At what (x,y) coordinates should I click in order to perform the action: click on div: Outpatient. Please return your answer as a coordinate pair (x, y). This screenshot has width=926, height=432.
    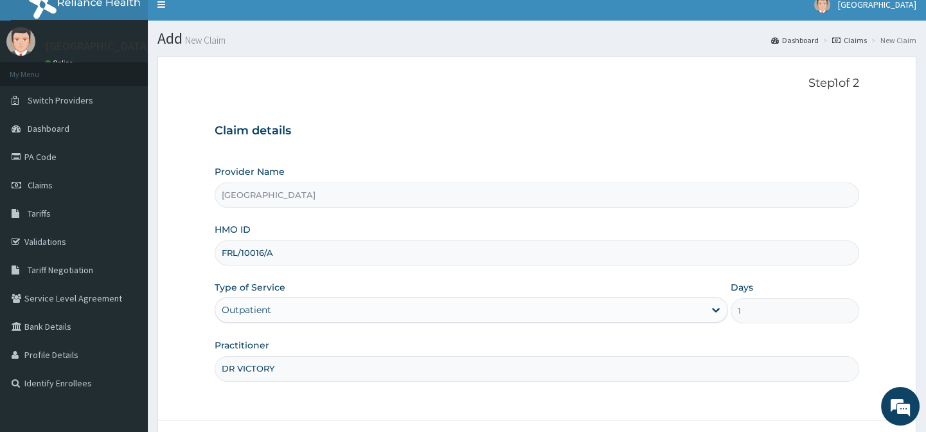
    Looking at the image, I should click on (246, 310).